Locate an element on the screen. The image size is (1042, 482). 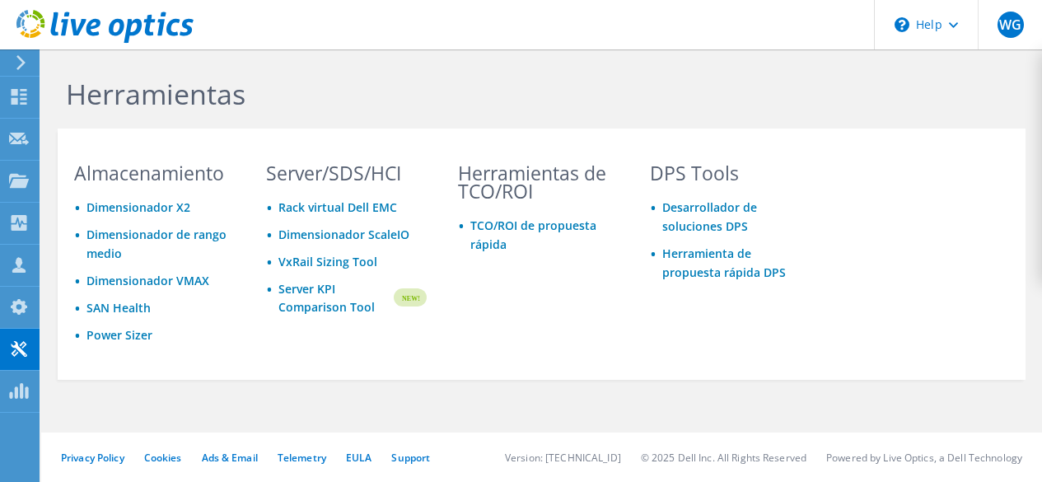
li: © 2025 Dell Inc. All Rights Reserved is located at coordinates (723, 457).